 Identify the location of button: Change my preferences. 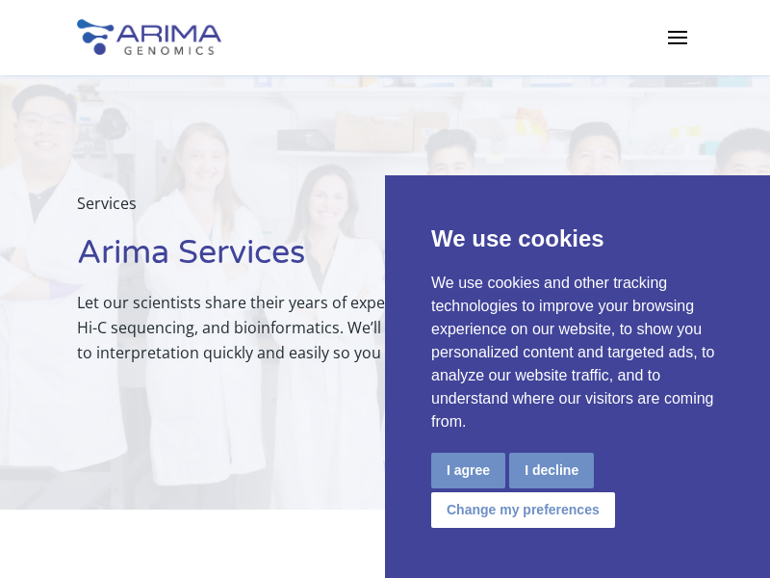
(523, 509).